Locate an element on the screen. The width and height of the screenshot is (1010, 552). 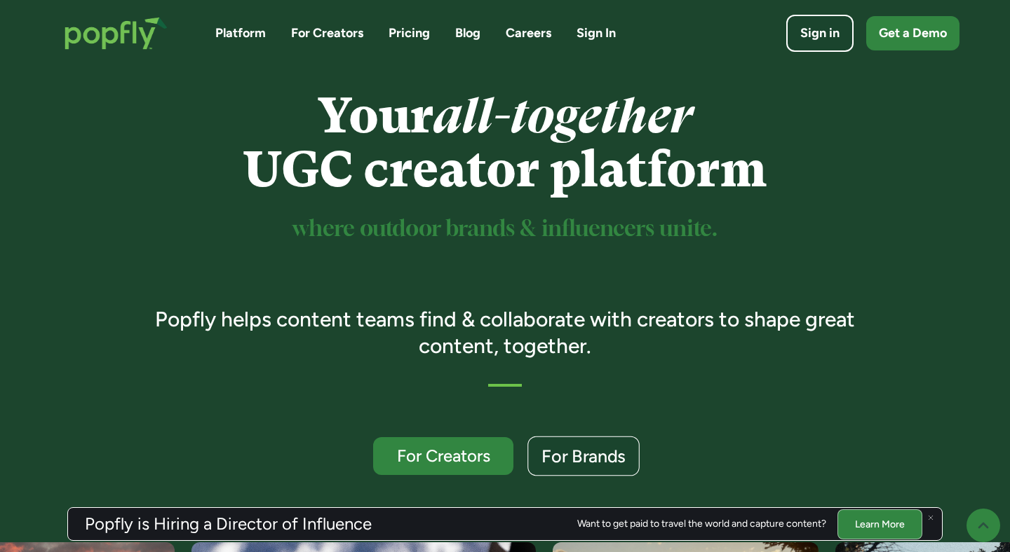
div: Want to get paid to travel the world and capture content? is located at coordinates (701, 524).